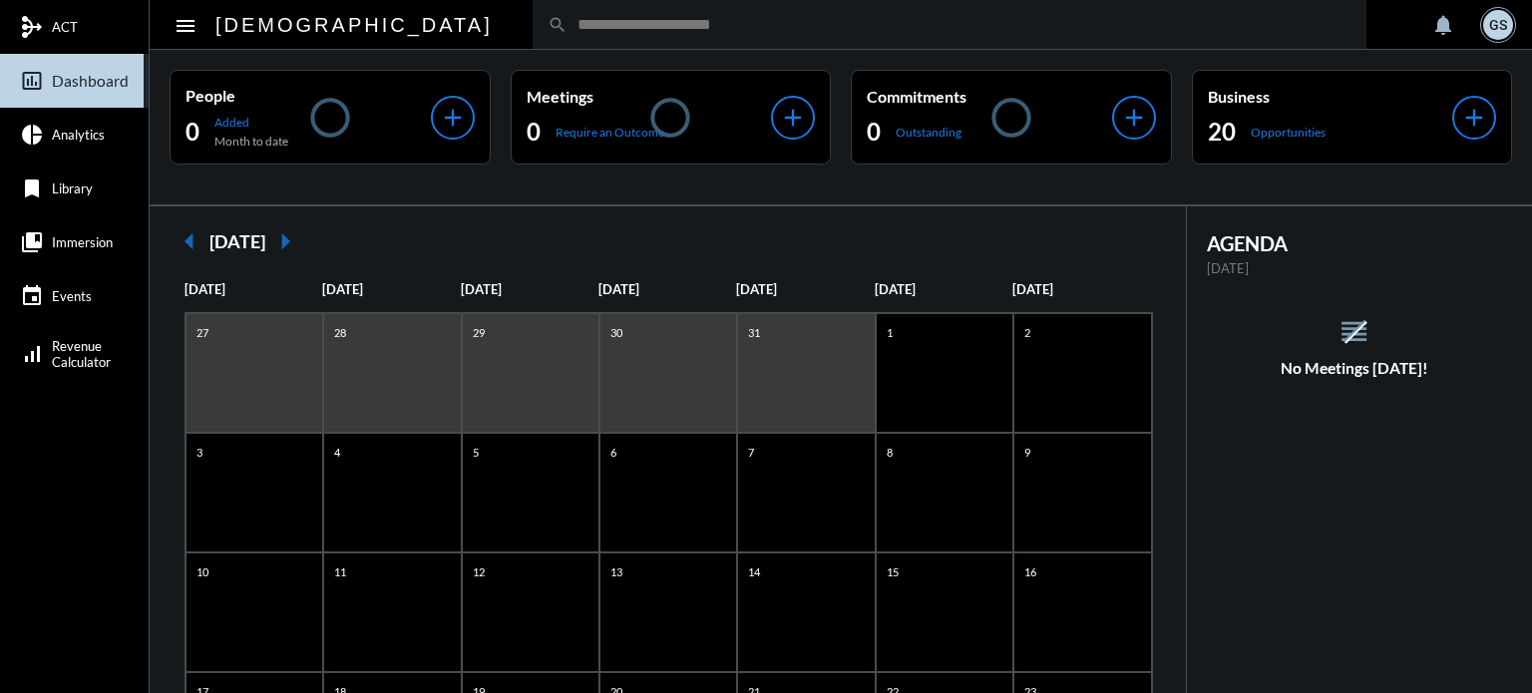 This screenshot has width=1532, height=693. What do you see at coordinates (32, 27) in the screenshot?
I see `mat-icon: mediation` at bounding box center [32, 27].